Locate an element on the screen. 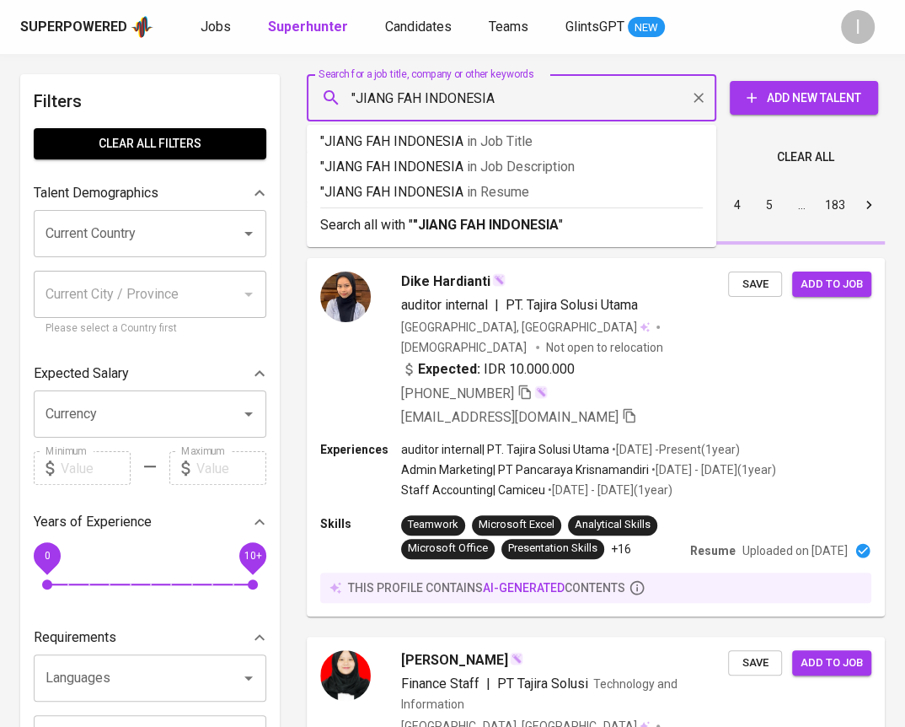 This screenshot has height=727, width=905. img: 5e1cf5b11c0d5e826e85293908ac75c5.jpg is located at coordinates (346, 297).